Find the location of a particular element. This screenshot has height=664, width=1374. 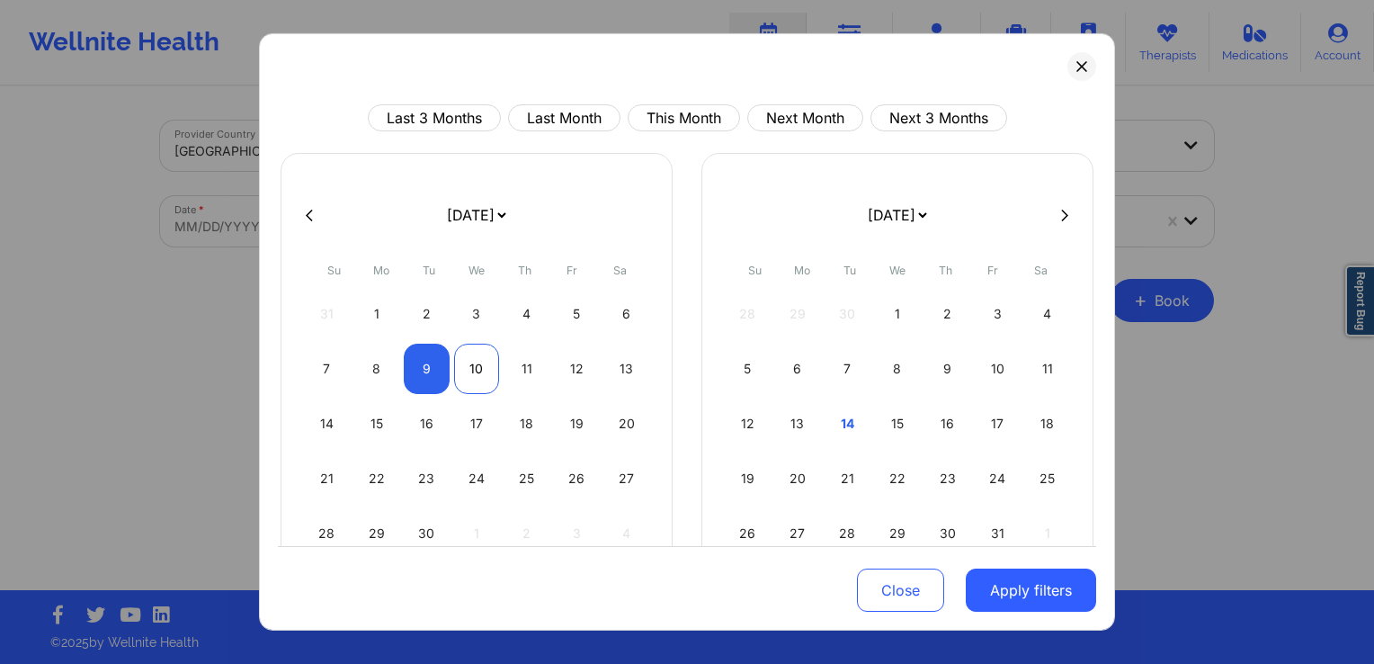

div: Sat Sep 13 2025 is located at coordinates (626, 369).